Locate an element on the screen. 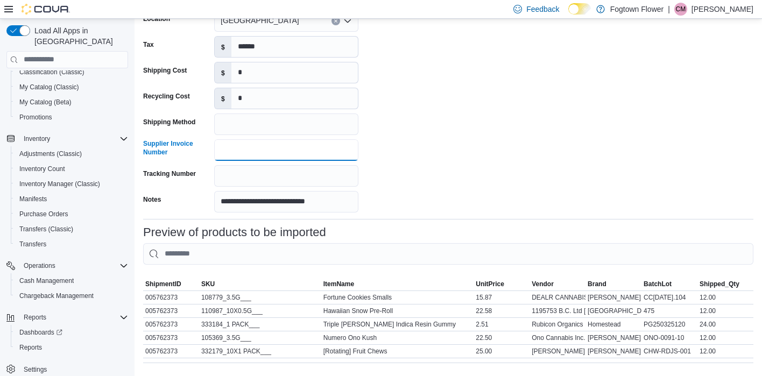 The height and width of the screenshot is (376, 762). span: ShipmentID is located at coordinates (163, 284).